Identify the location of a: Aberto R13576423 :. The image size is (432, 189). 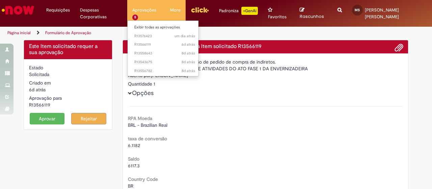
(165, 36).